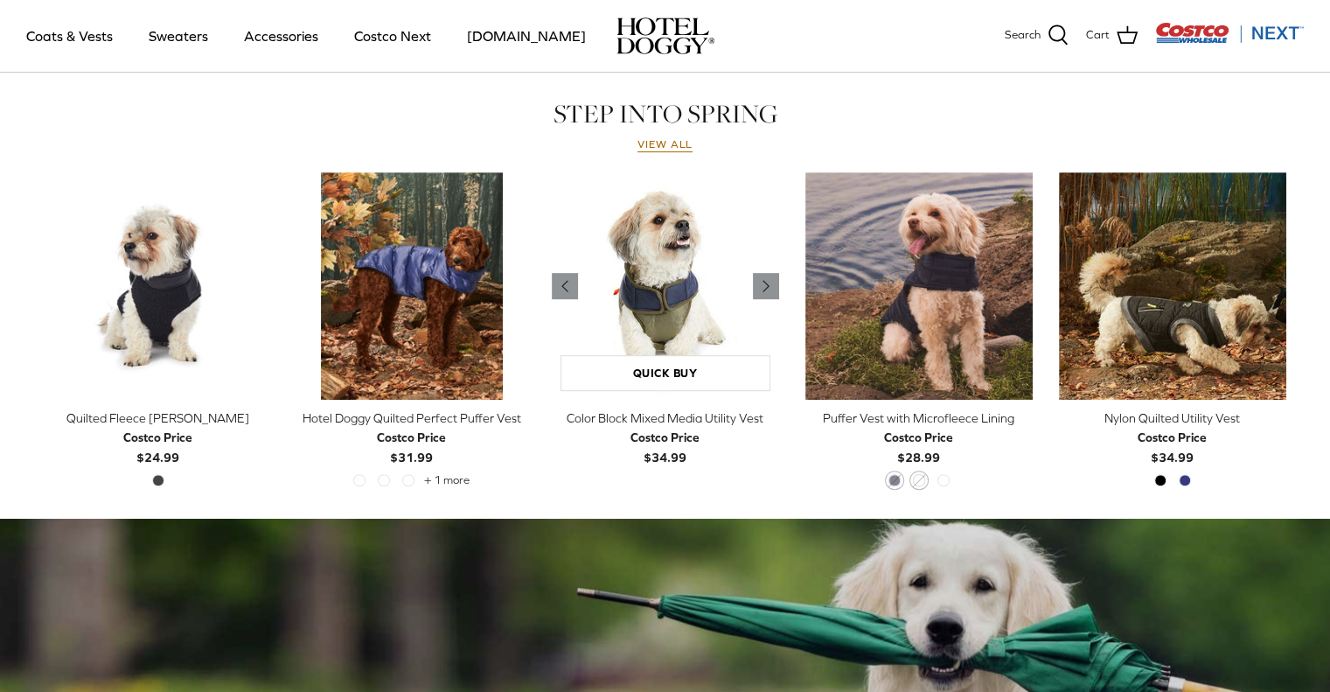 The height and width of the screenshot is (692, 1330). What do you see at coordinates (412, 286) in the screenshot?
I see `a: Hotel Doggy Quilted Perfect Puffer Vest` at bounding box center [412, 286].